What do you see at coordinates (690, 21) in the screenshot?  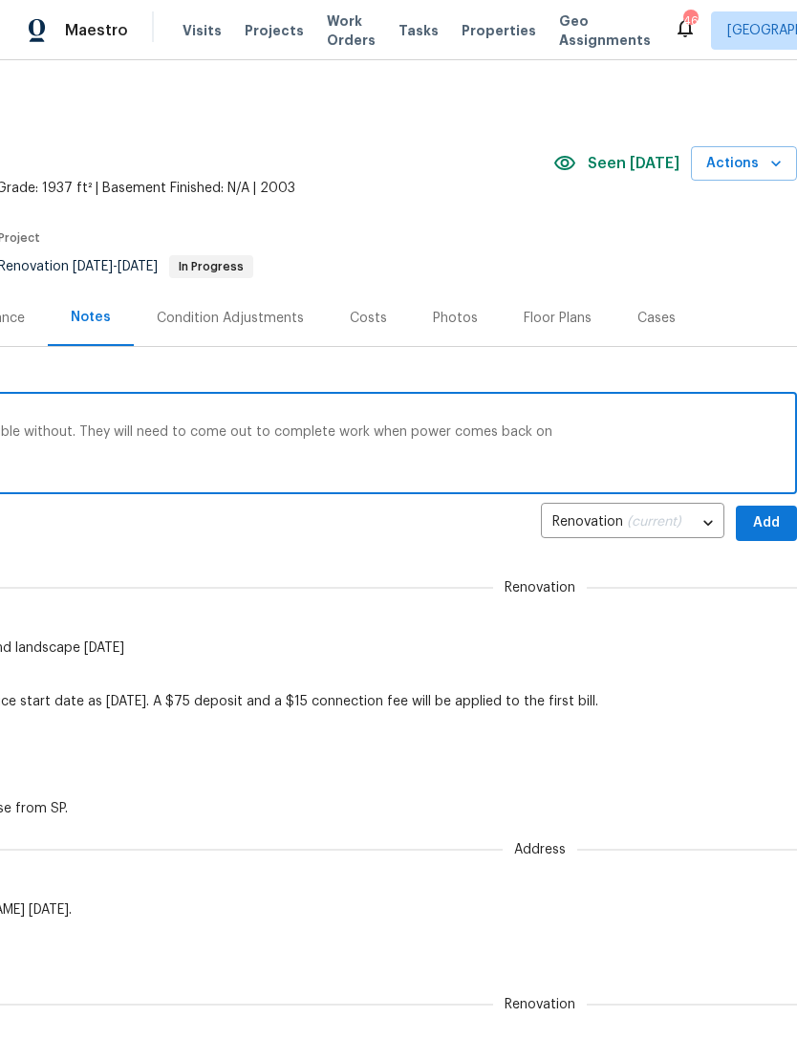 I see `div: 46` at bounding box center [690, 21].